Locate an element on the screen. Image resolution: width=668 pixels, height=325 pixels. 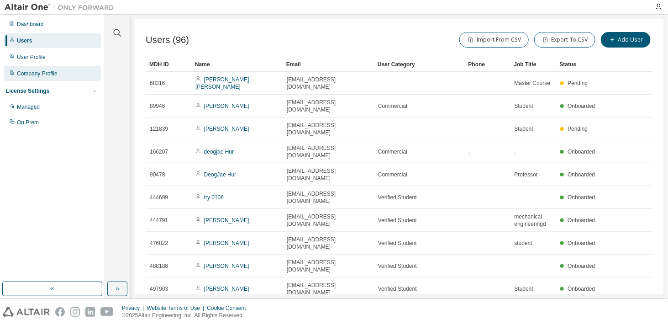
span: 89946 is located at coordinates (157, 106).